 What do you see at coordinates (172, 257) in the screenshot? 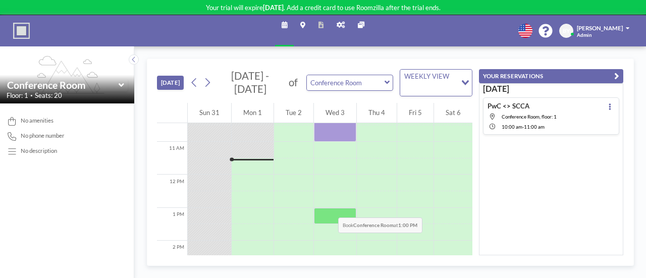
I see `div: 2 PM` at bounding box center [172, 257].